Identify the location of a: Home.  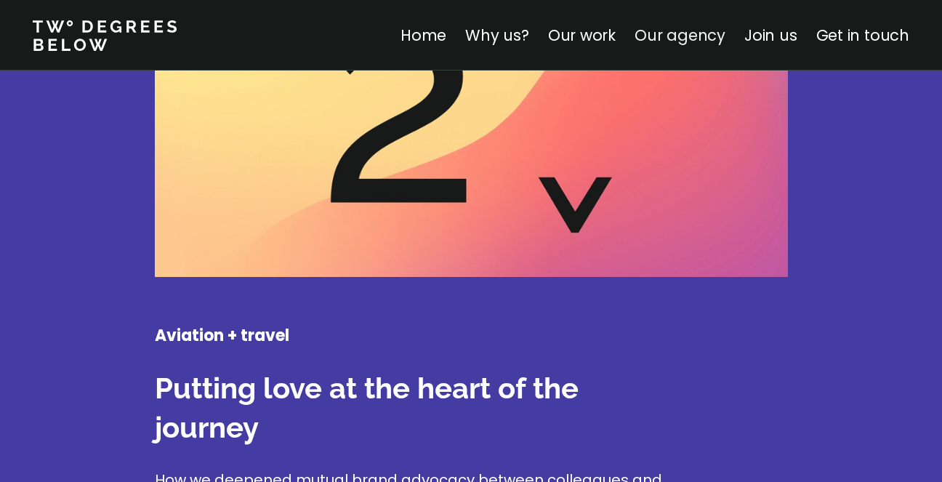
(423, 35).